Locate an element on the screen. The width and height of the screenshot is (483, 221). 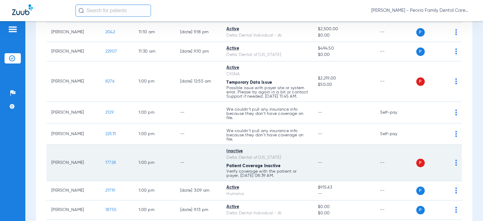
div: CIGNA is located at coordinates (267, 74).